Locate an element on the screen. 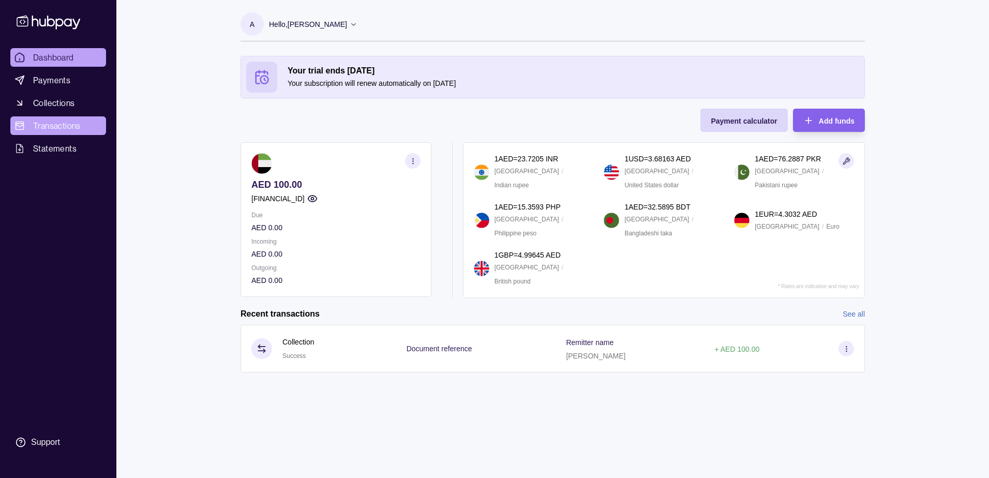  span: Payments is located at coordinates (52, 80).